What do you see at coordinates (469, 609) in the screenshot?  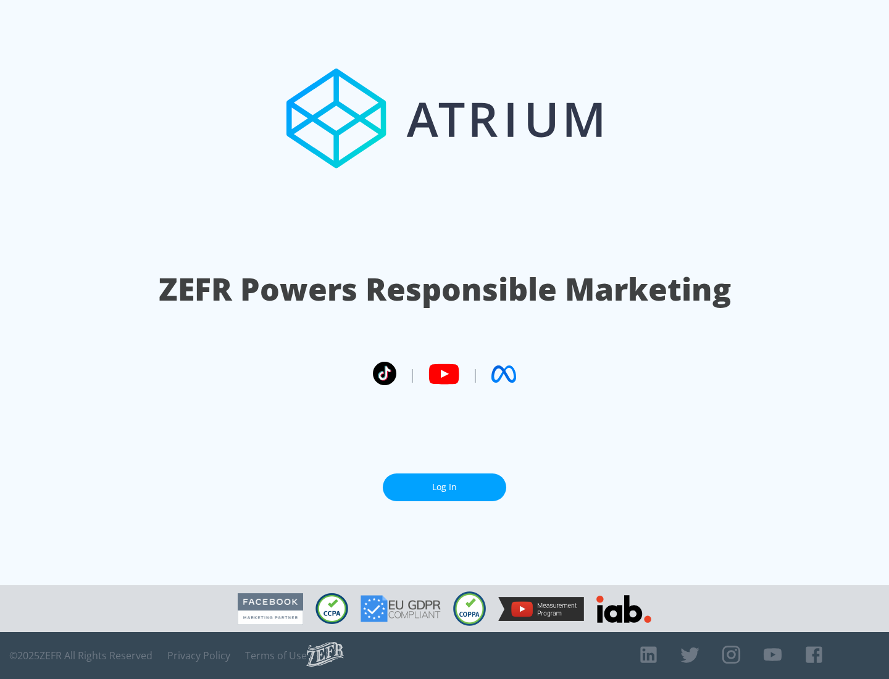 I see `img: COPPA Compliant` at bounding box center [469, 609].